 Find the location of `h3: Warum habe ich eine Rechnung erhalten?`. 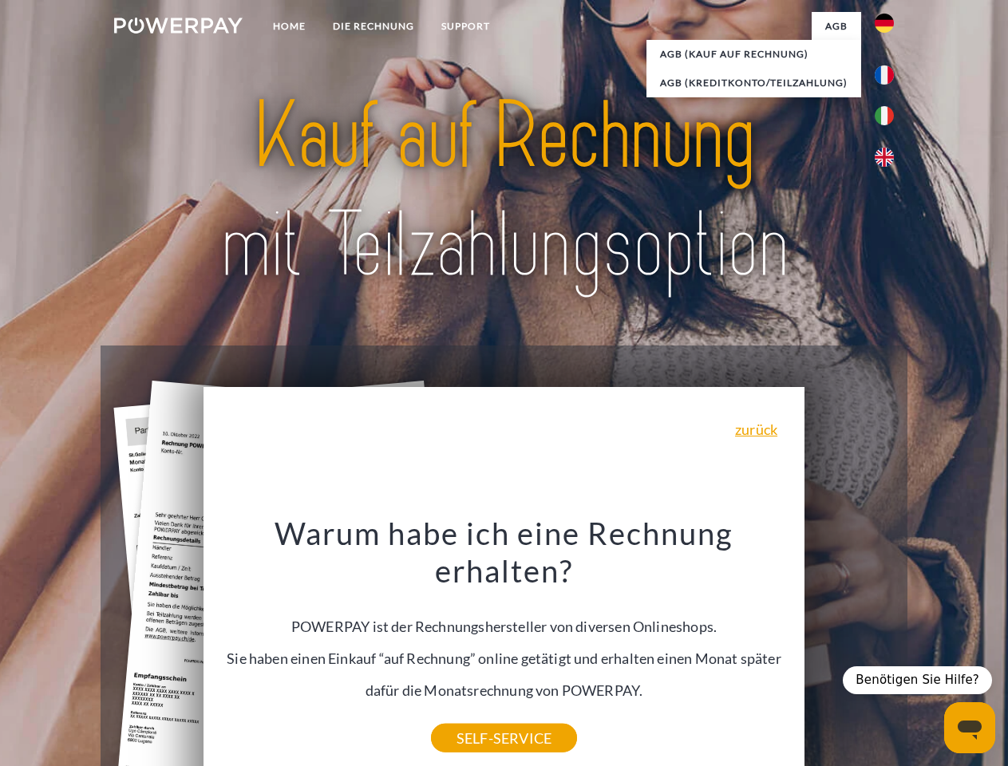

h3: Warum habe ich eine Rechnung erhalten? is located at coordinates (505, 552).